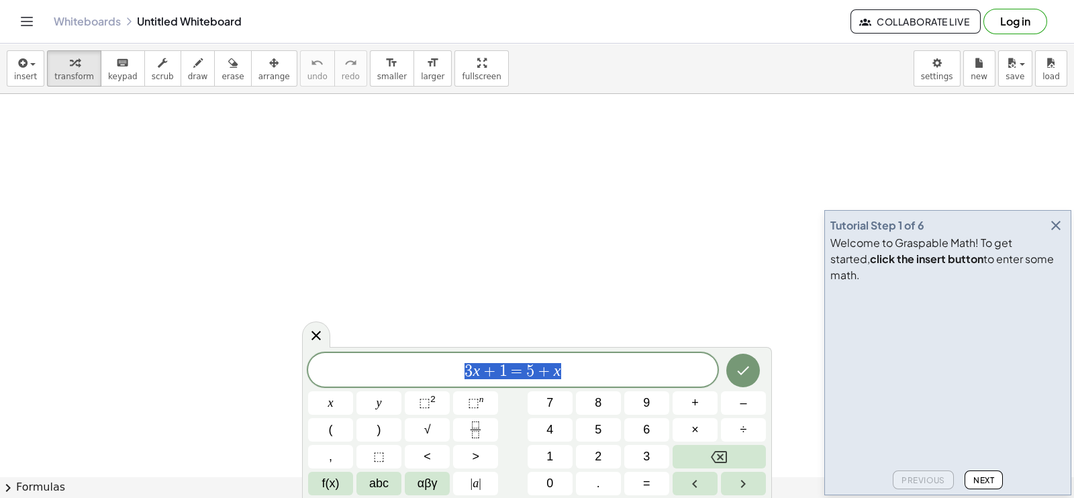 This screenshot has width=1074, height=498. What do you see at coordinates (27, 21) in the screenshot?
I see `button: Toggle navigation` at bounding box center [27, 21].